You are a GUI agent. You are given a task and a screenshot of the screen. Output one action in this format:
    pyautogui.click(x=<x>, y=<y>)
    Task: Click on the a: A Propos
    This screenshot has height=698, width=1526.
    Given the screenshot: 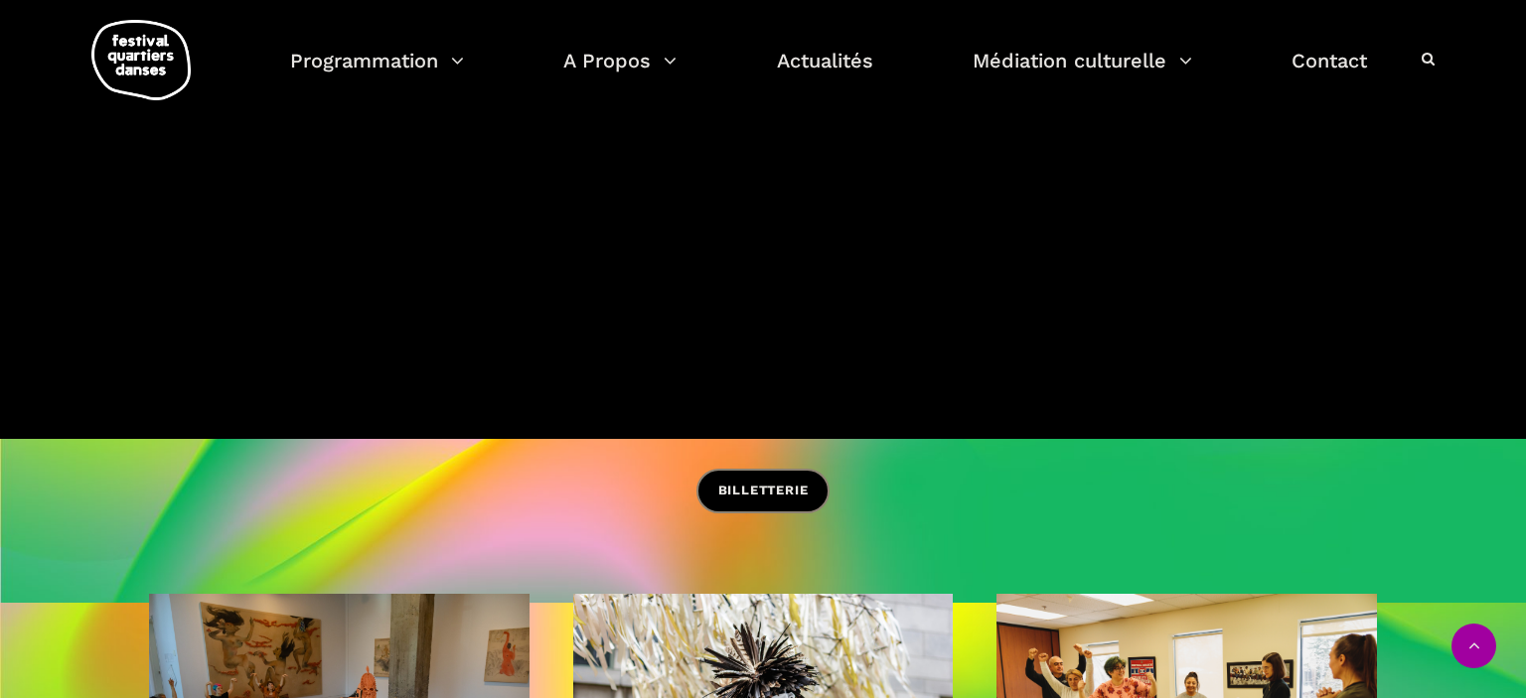 What is the action you would take?
    pyautogui.click(x=620, y=73)
    